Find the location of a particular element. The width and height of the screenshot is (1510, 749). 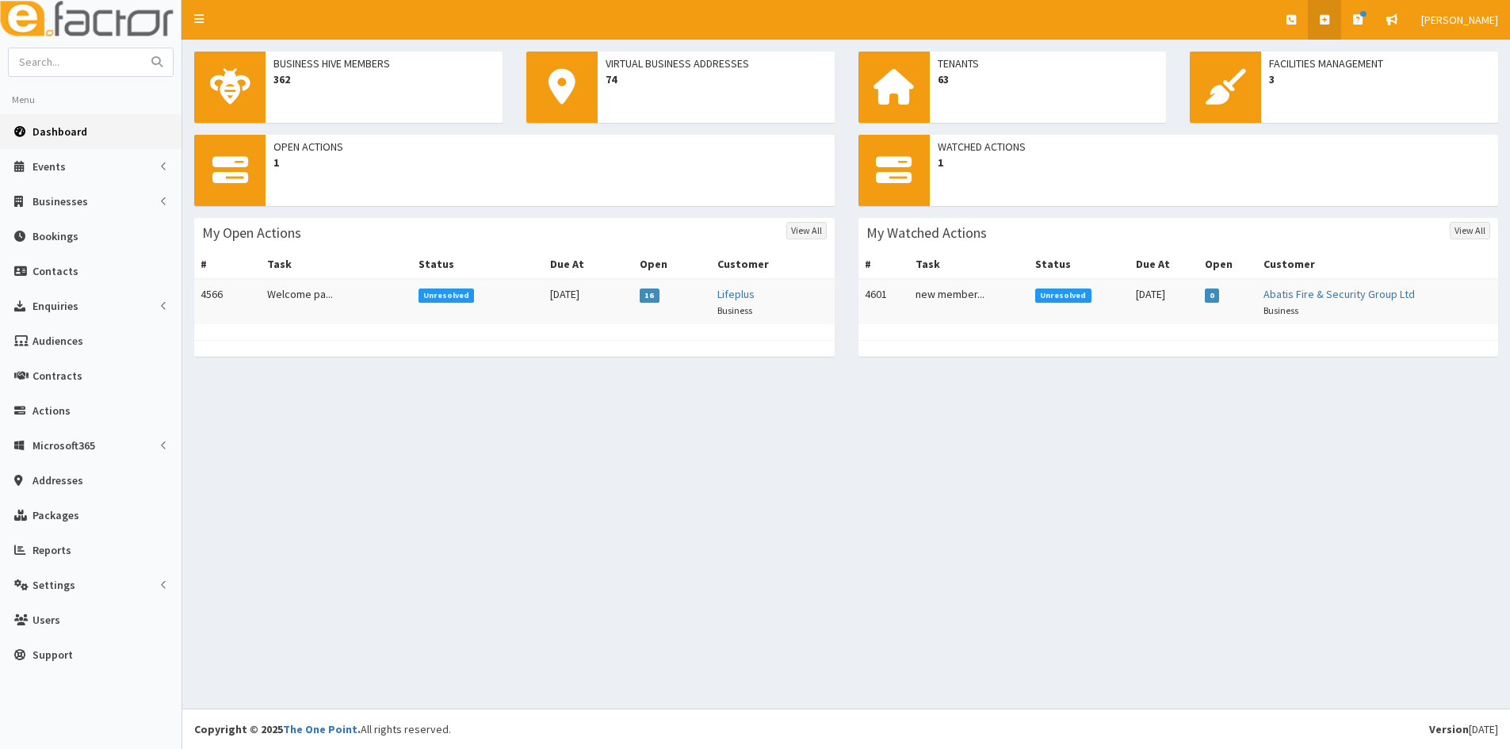

span: Actions is located at coordinates (52, 411).